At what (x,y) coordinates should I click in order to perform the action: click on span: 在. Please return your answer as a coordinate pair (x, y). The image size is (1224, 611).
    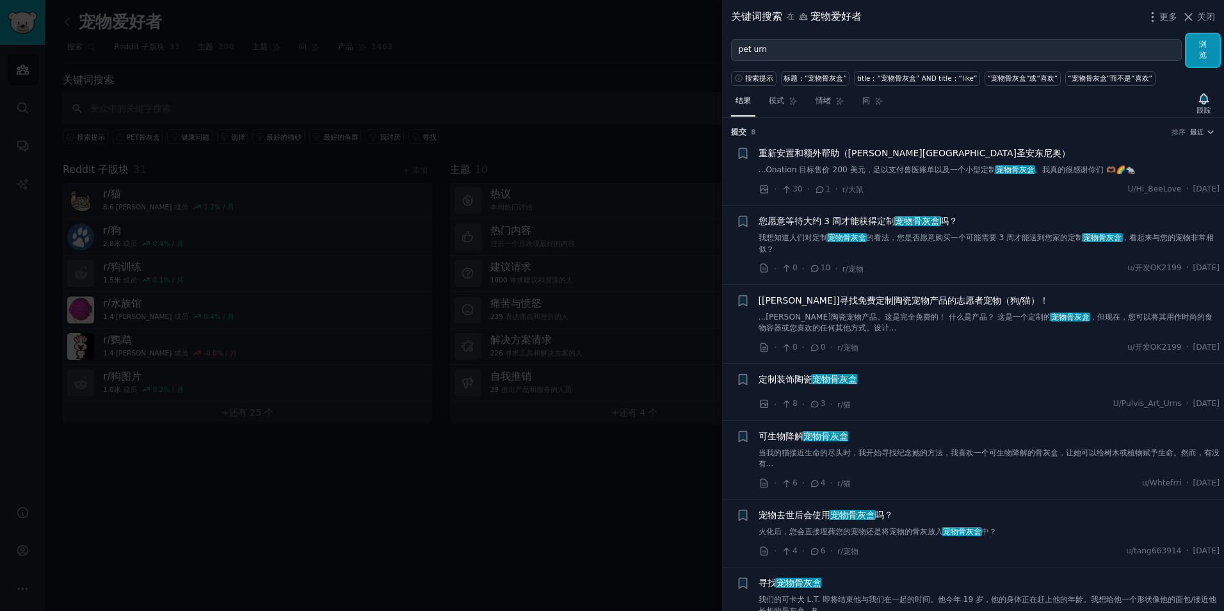
    Looking at the image, I should click on (791, 17).